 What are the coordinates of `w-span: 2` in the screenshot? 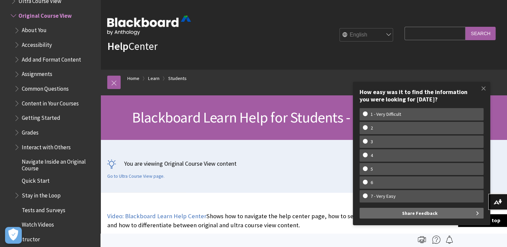 It's located at (372, 128).